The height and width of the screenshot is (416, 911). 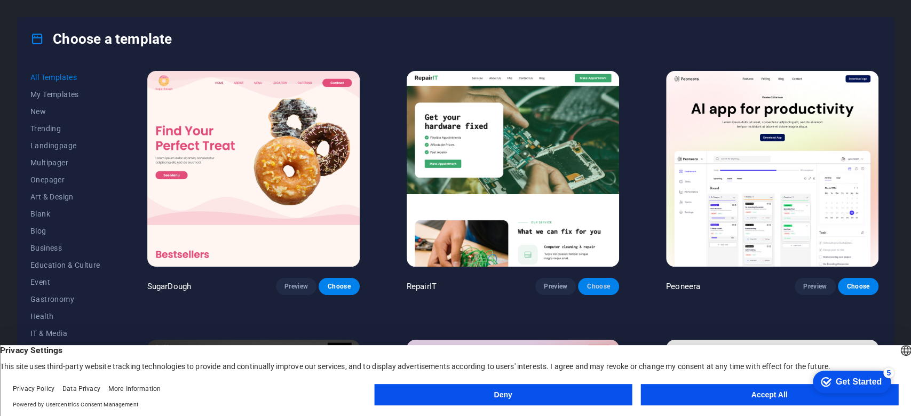 What do you see at coordinates (65, 180) in the screenshot?
I see `span: Onepager` at bounding box center [65, 180].